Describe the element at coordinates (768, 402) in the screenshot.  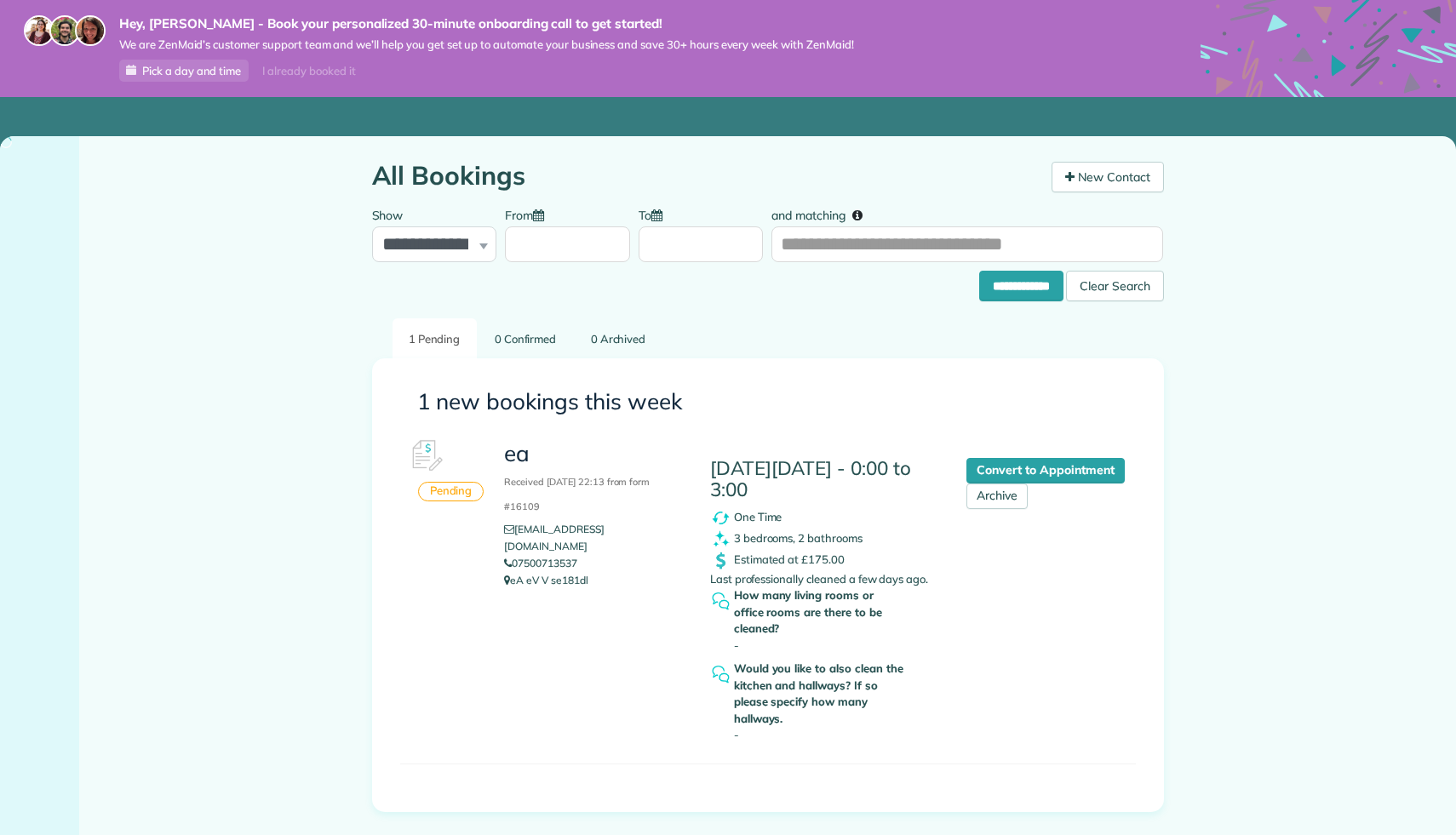
I see `h3: 1 new bookings this week` at that location.